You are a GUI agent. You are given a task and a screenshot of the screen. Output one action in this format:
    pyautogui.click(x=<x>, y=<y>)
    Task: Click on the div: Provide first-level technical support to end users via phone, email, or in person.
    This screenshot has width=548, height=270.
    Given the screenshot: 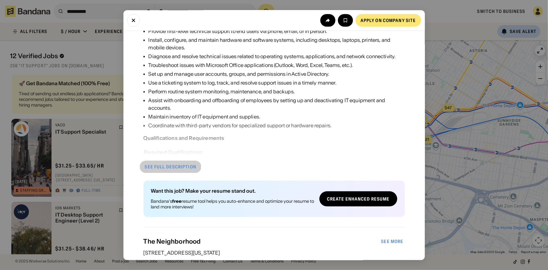 What is the action you would take?
    pyautogui.click(x=277, y=31)
    